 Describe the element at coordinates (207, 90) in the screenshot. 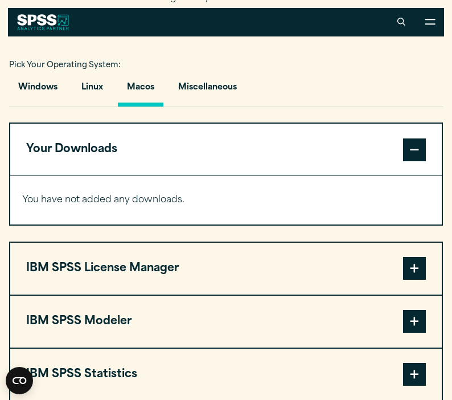

I see `button: Miscellaneous` at that location.